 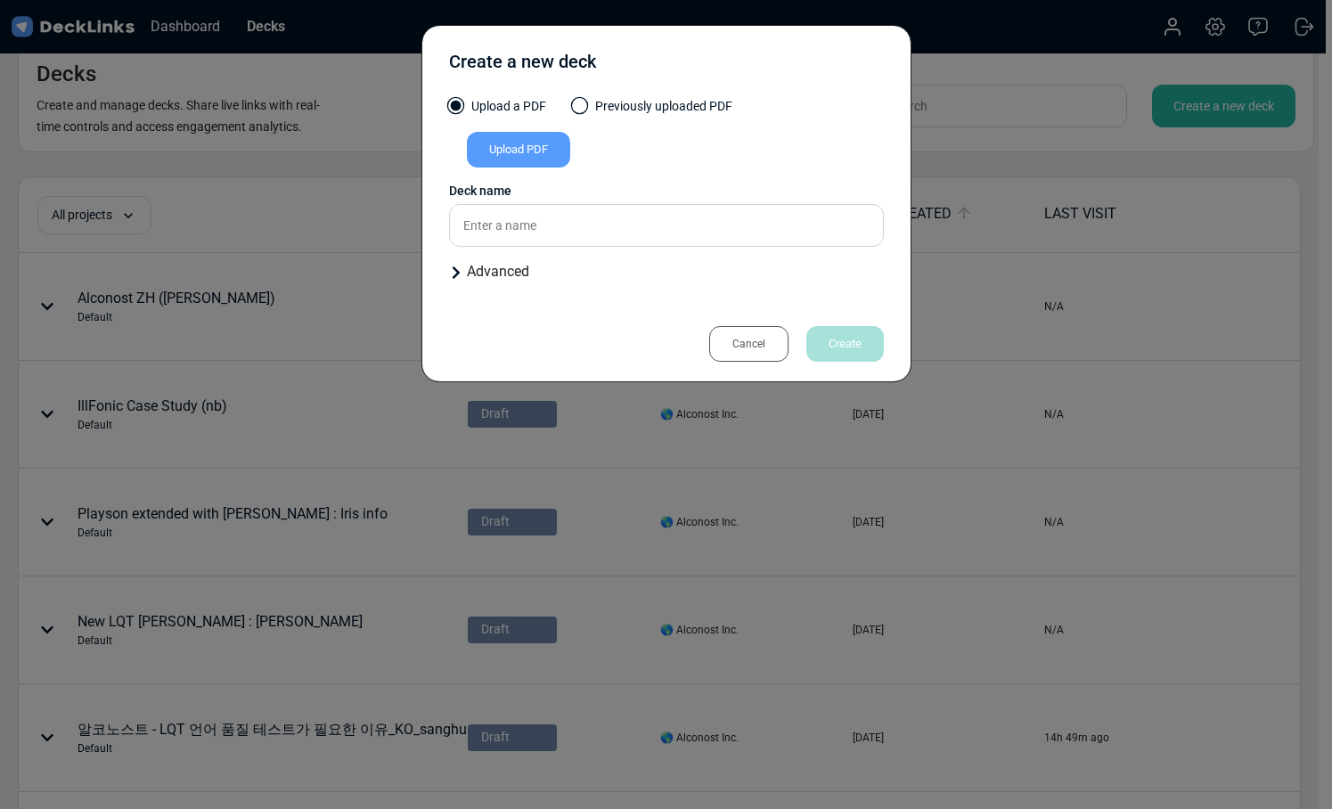 I want to click on div: Deck name, so click(x=667, y=191).